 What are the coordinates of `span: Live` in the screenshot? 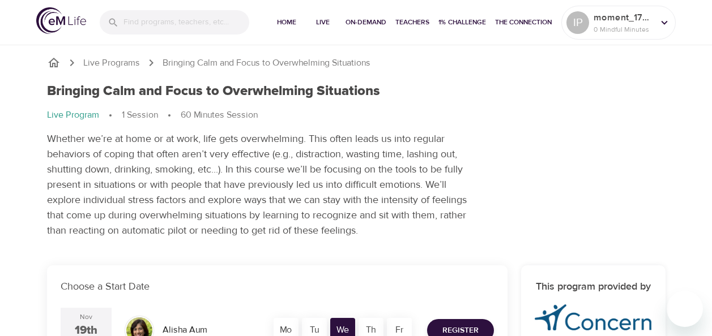 It's located at (323, 22).